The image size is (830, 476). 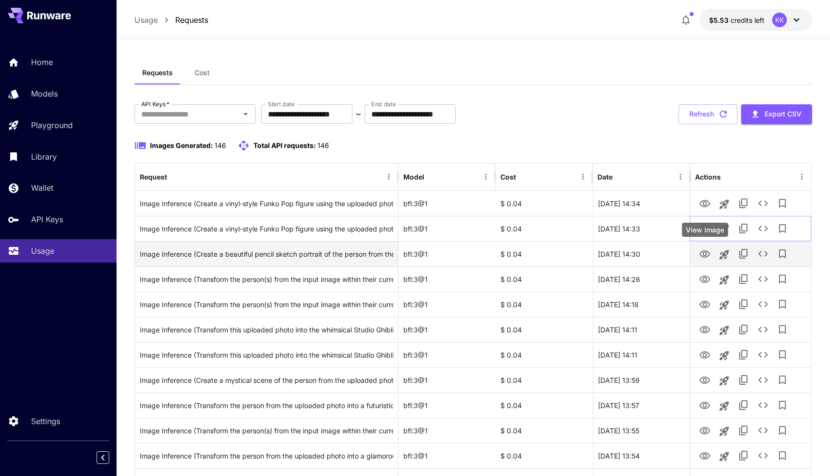 I want to click on div: 10 Aug, 2025 13:54, so click(x=641, y=456).